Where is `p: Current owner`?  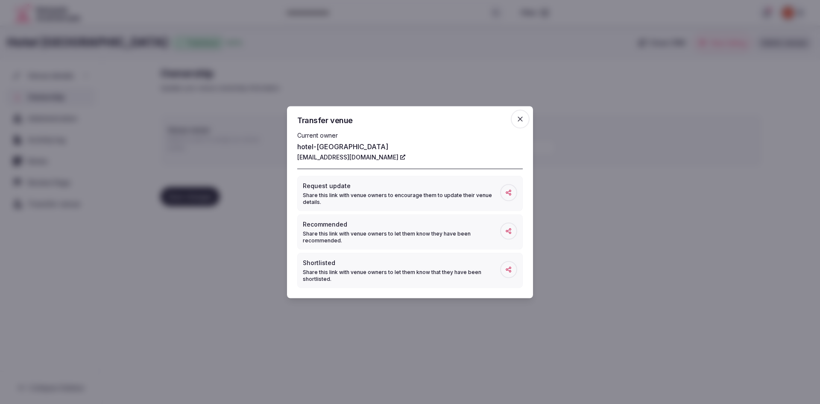
p: Current owner is located at coordinates (410, 135).